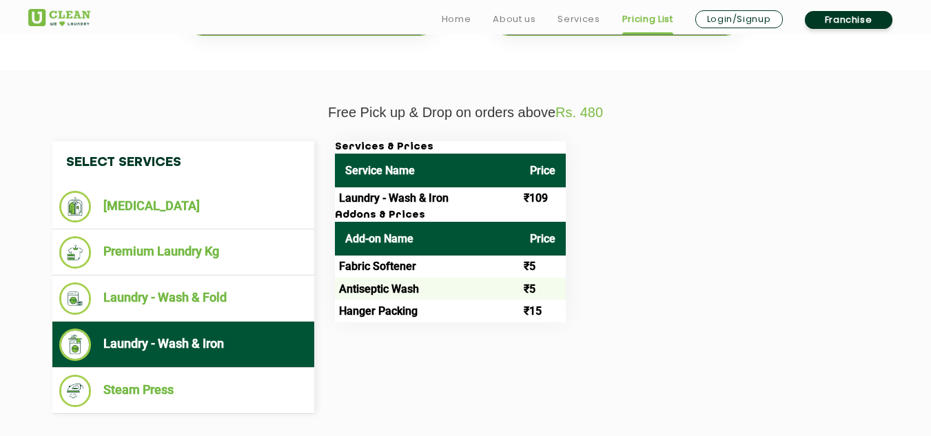 The height and width of the screenshot is (436, 931). I want to click on td: Laundry - Wash & Iron, so click(427, 198).